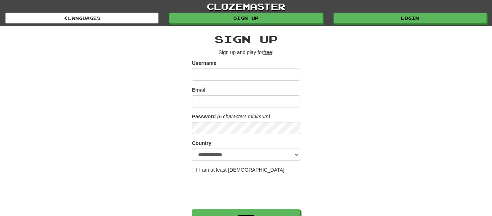  Describe the element at coordinates (245, 18) in the screenshot. I see `a: Sign up` at that location.